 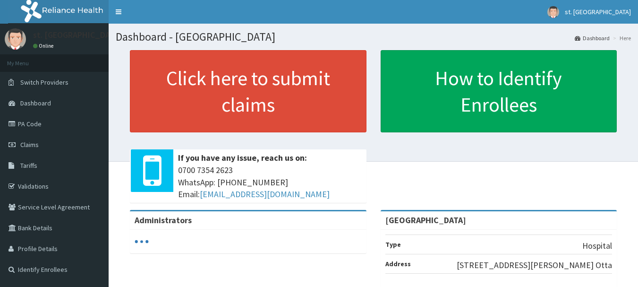 I want to click on b: Type, so click(x=393, y=244).